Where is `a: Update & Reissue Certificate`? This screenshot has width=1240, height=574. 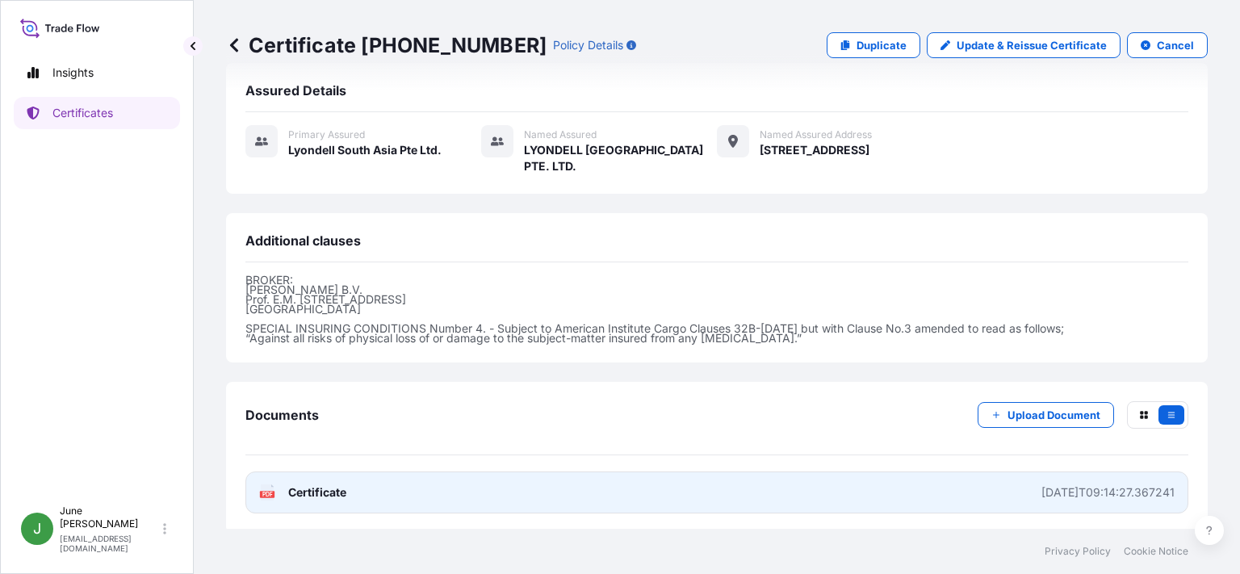
a: Update & Reissue Certificate is located at coordinates (1024, 45).